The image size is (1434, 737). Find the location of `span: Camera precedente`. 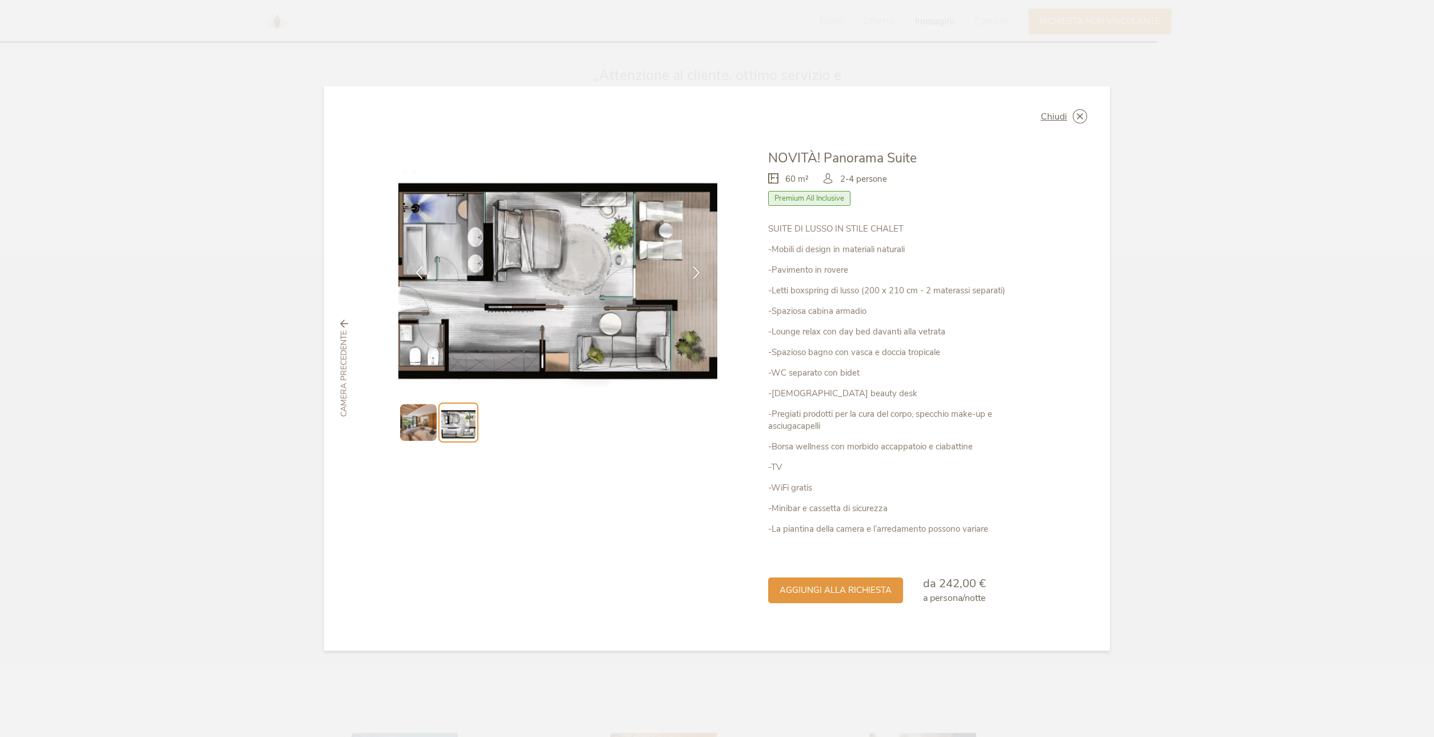

span: Camera precedente is located at coordinates (344, 373).